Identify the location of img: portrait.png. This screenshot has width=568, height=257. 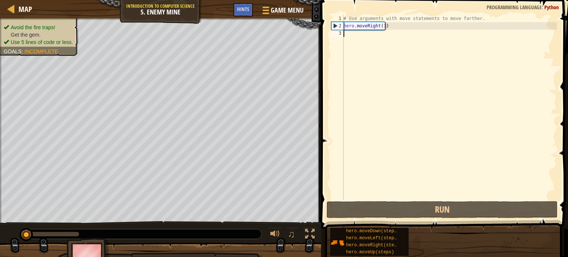
(337, 243).